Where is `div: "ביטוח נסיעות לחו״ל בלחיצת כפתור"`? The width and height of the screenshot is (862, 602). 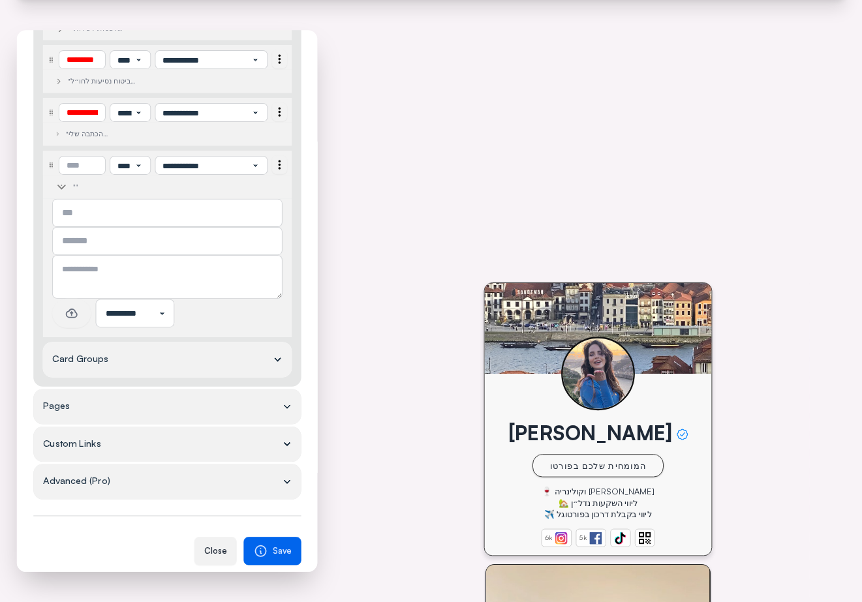
div: "ביטוח נסיעות לחו״ל בלחיצת כפתור" is located at coordinates (102, 81).